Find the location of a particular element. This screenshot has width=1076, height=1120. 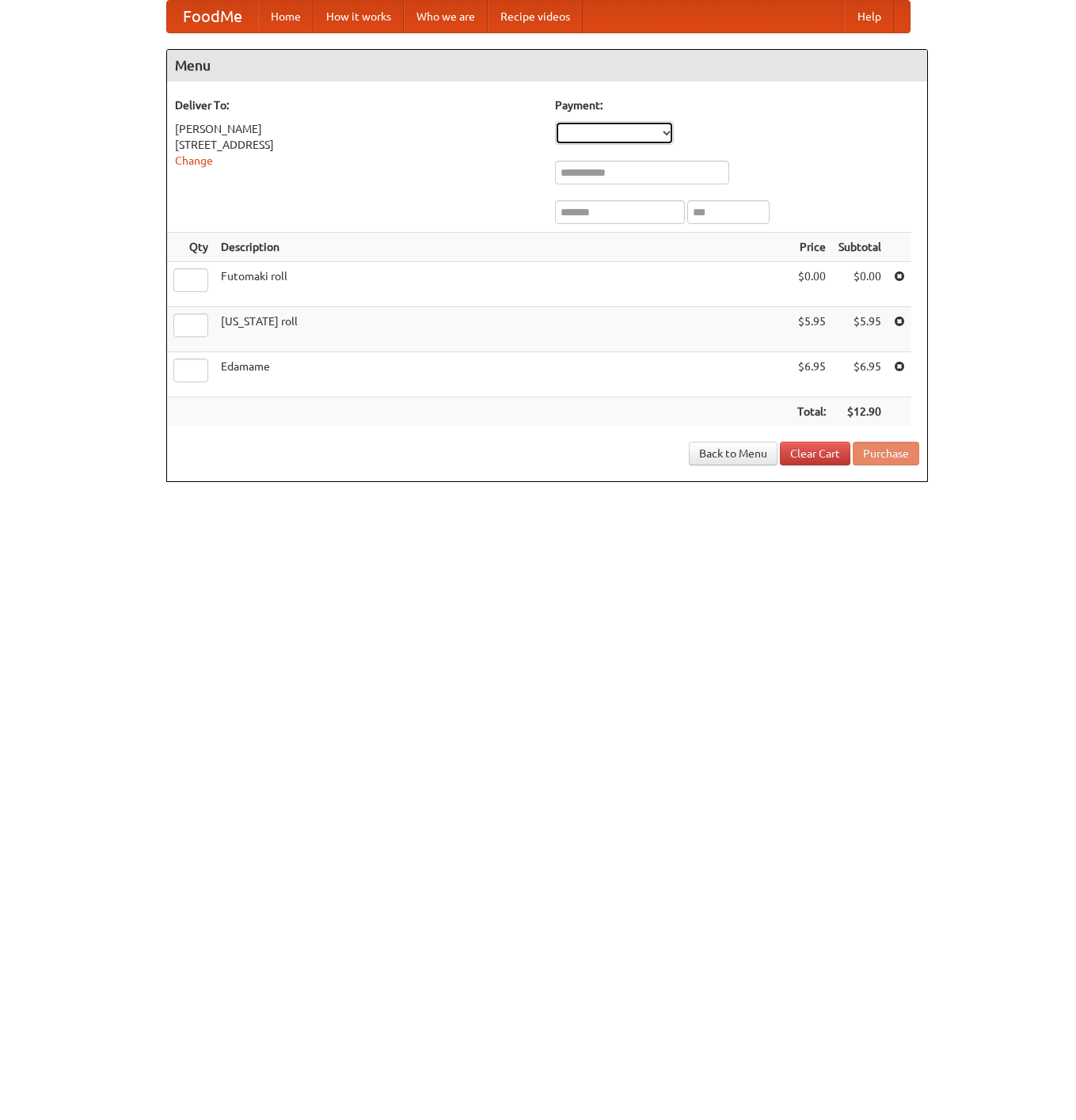

button: Purchase is located at coordinates (886, 454).